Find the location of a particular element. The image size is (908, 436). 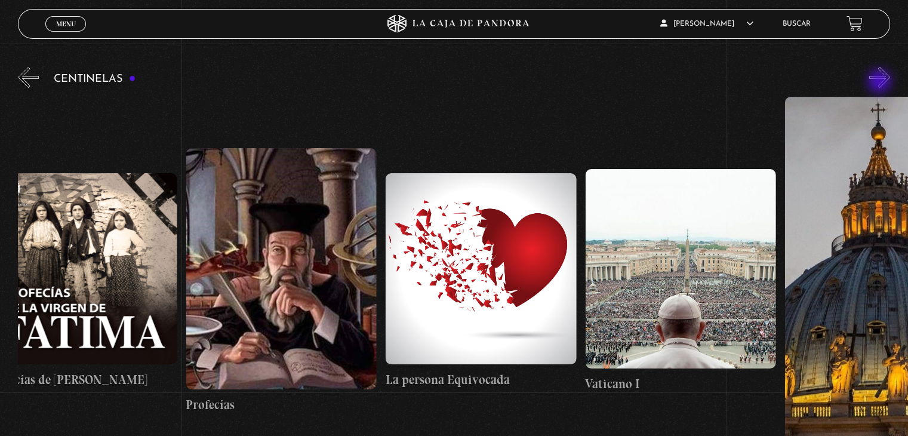

a: View your shopping cart is located at coordinates (854, 23).